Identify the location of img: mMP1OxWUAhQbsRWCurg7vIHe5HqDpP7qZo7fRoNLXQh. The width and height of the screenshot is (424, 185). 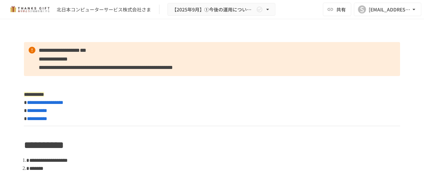
(30, 9).